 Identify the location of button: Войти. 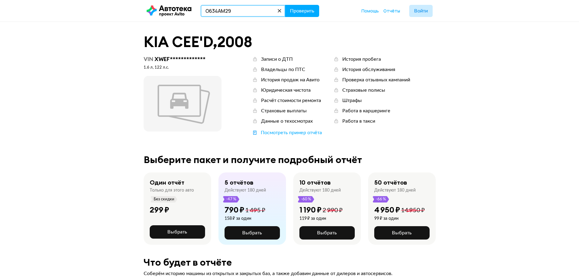
(420, 11).